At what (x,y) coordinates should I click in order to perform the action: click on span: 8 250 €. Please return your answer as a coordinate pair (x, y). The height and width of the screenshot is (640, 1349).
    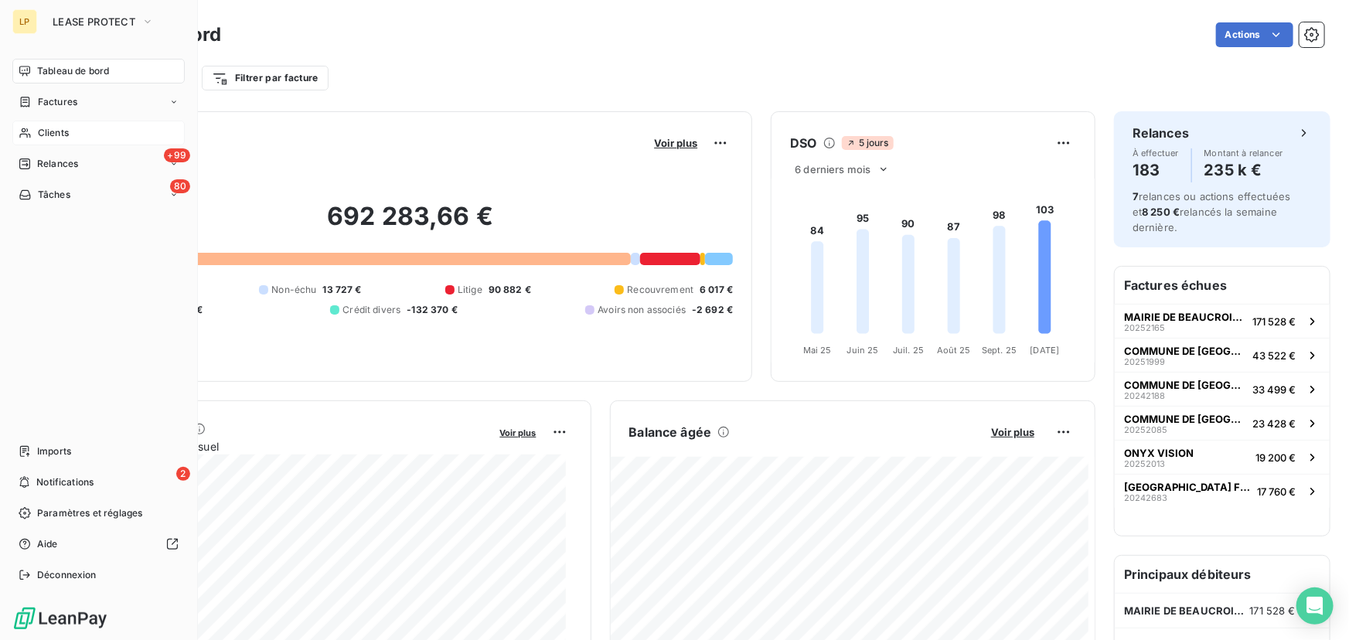
    Looking at the image, I should click on (1160, 212).